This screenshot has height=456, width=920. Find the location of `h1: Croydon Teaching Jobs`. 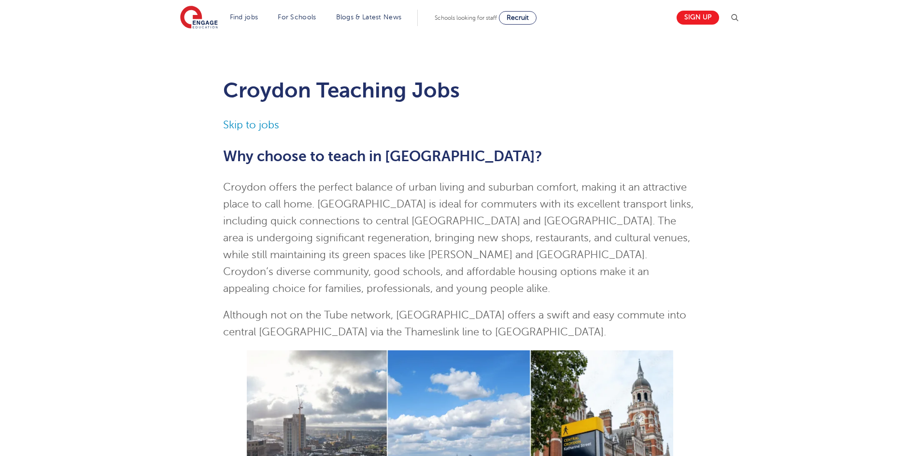

h1: Croydon Teaching Jobs is located at coordinates (460, 90).